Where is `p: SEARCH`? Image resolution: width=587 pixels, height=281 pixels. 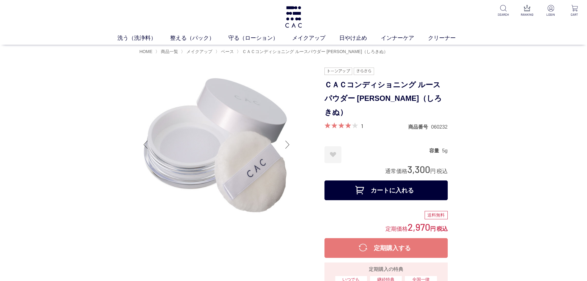
p: SEARCH is located at coordinates (503, 14).